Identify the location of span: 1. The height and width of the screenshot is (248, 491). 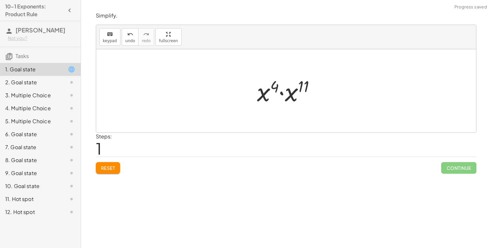
(99, 148).